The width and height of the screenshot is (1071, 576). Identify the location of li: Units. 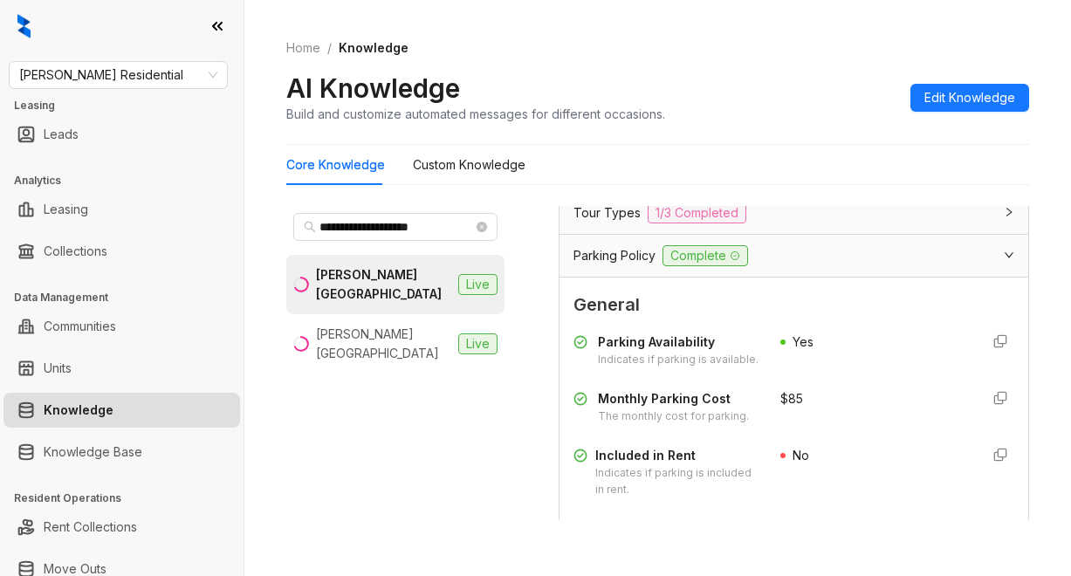
(121, 368).